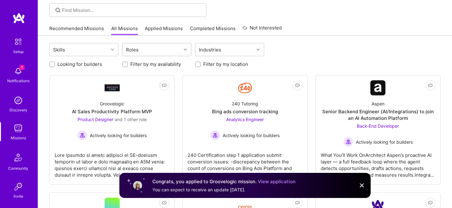  I want to click on span: Back-End Developer, so click(378, 126).